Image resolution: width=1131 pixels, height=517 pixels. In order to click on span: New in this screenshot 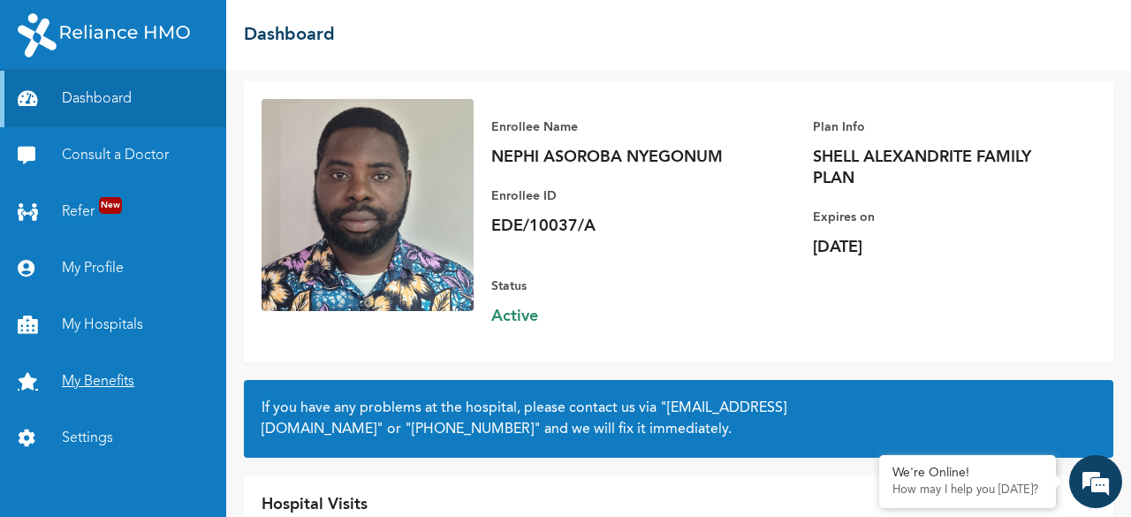, I will do `click(110, 205)`.